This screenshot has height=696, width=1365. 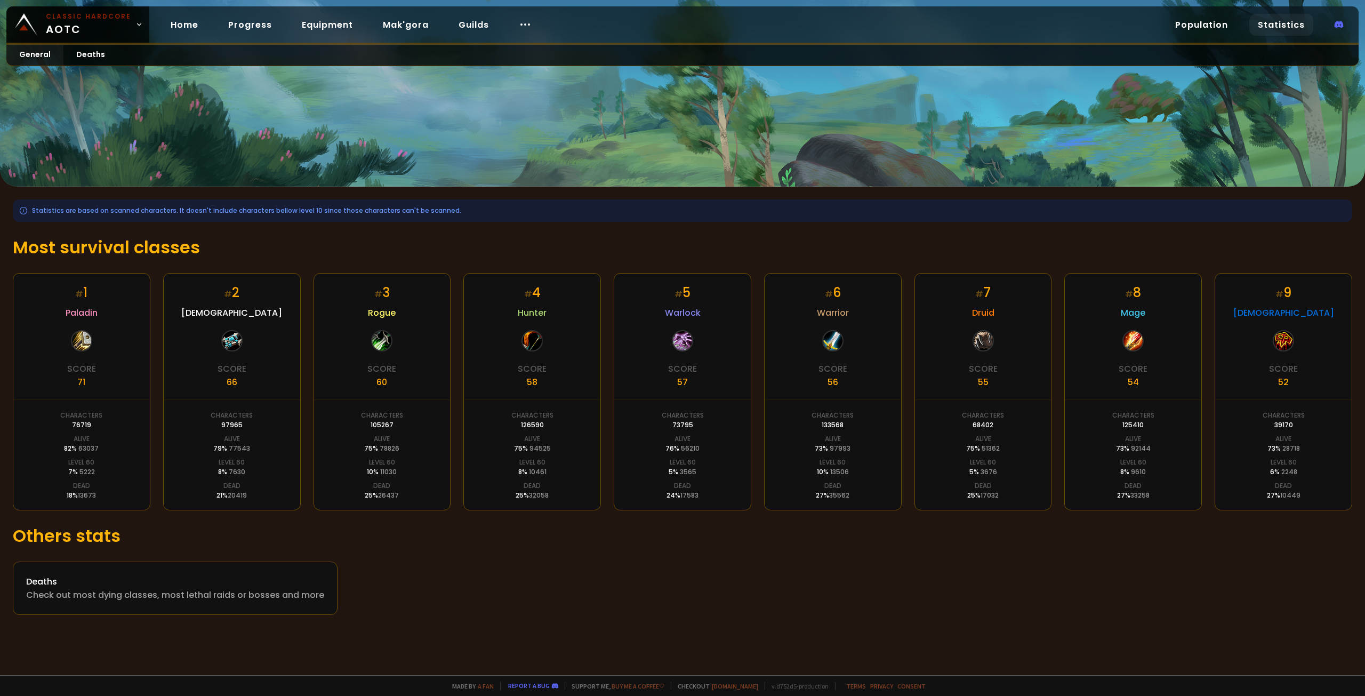 What do you see at coordinates (1138, 471) in the screenshot?
I see `span: 9610` at bounding box center [1138, 471].